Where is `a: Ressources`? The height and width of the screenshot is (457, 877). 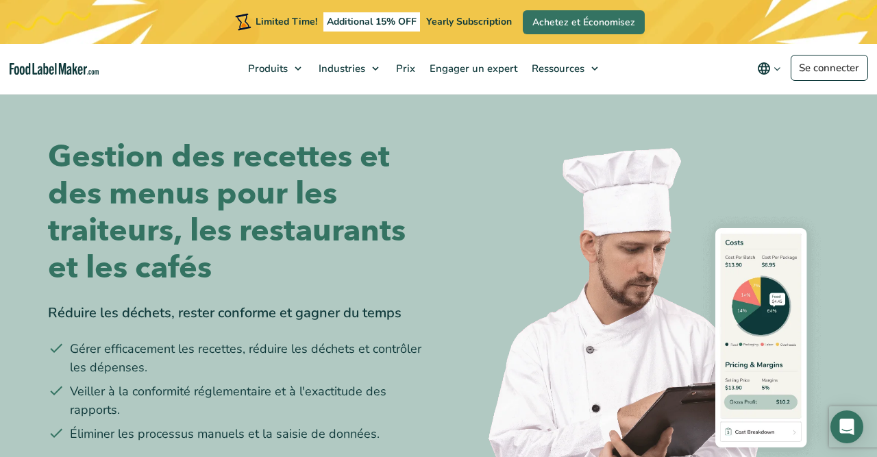 a: Ressources is located at coordinates (565, 69).